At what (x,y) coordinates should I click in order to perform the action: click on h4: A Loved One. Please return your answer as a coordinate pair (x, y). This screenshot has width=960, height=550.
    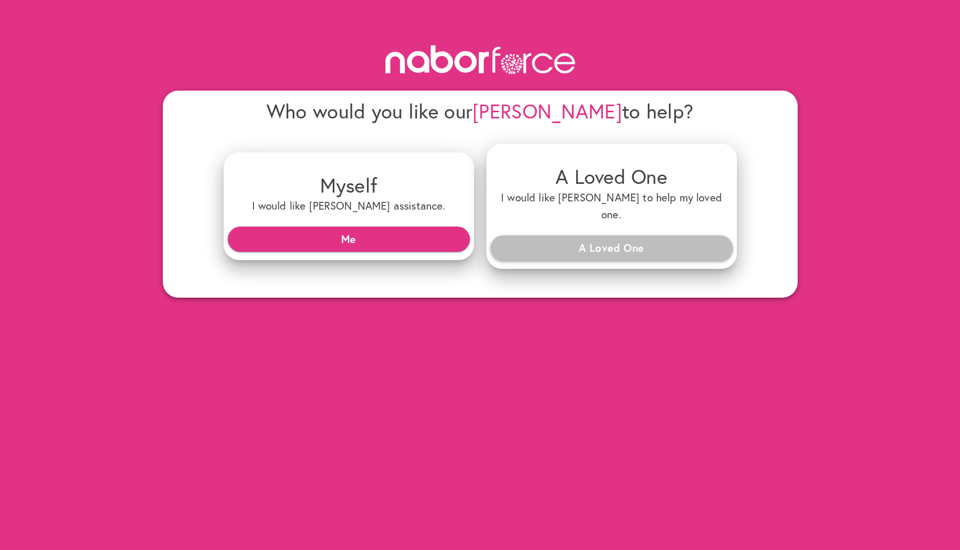
    Looking at the image, I should click on (611, 176).